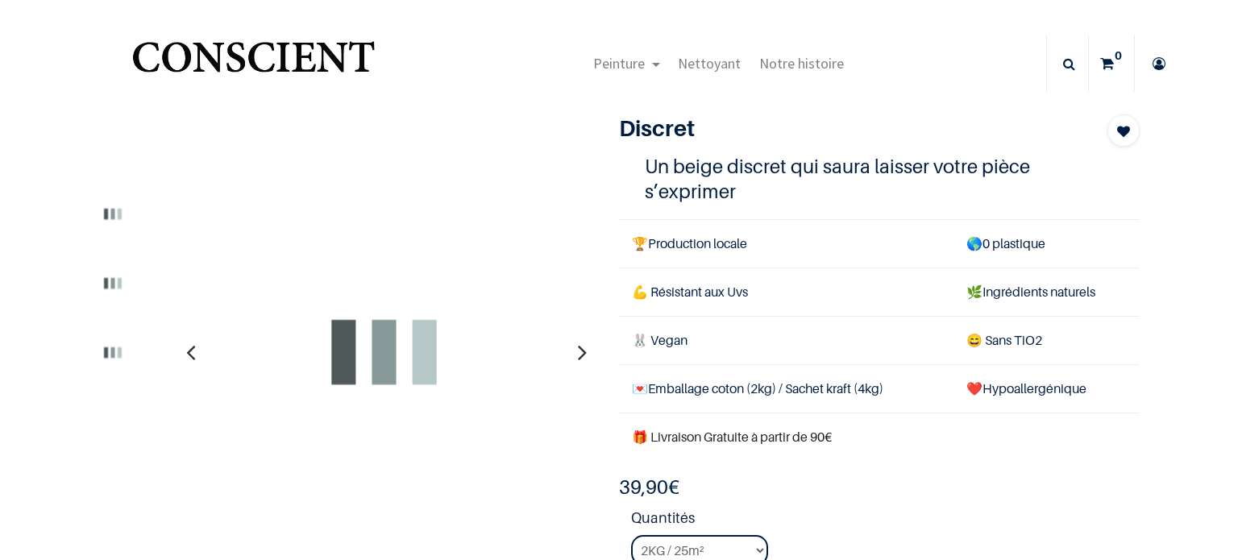 The height and width of the screenshot is (560, 1238). What do you see at coordinates (732, 437) in the screenshot?
I see `font: 🎁 Livraison Gratuite à partir de 90€` at bounding box center [732, 437].